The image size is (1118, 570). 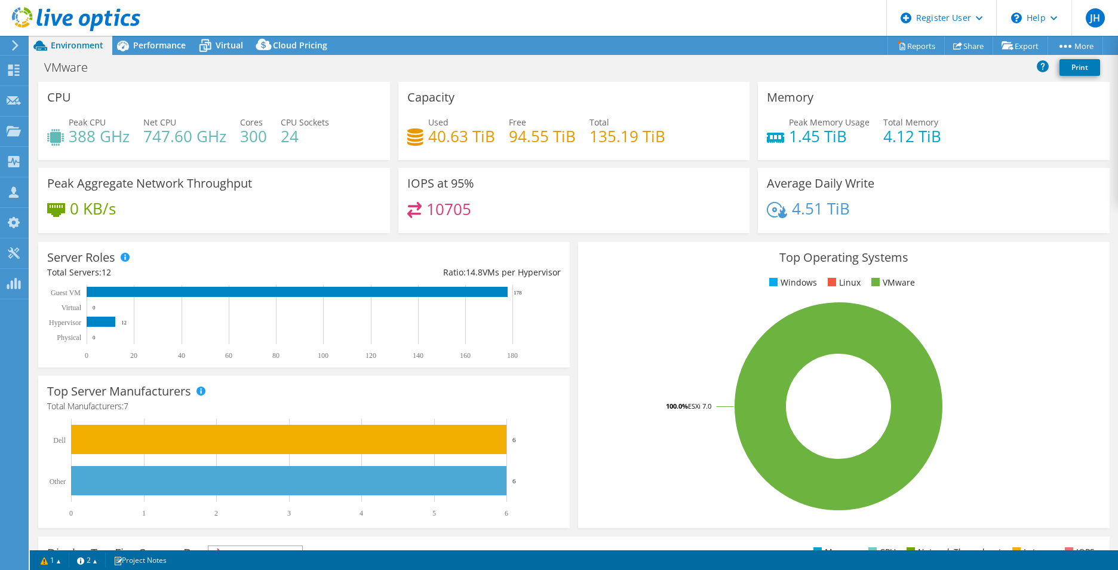 I want to click on span: JH, so click(x=1095, y=18).